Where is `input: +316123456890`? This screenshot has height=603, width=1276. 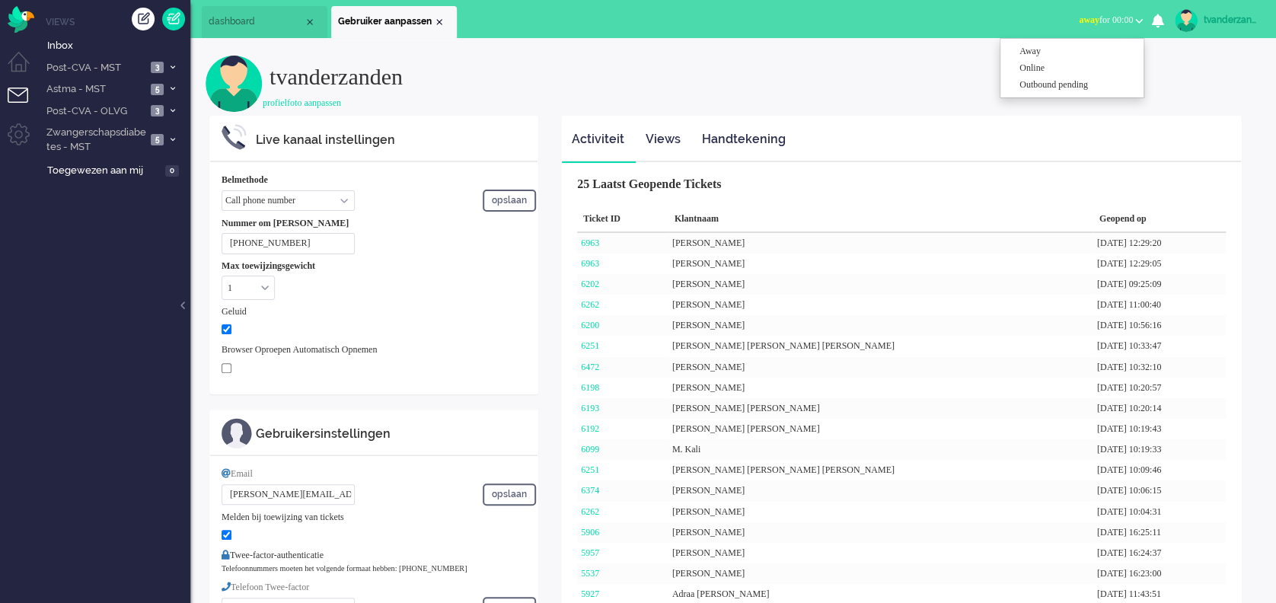 input: +316123456890 is located at coordinates (288, 243).